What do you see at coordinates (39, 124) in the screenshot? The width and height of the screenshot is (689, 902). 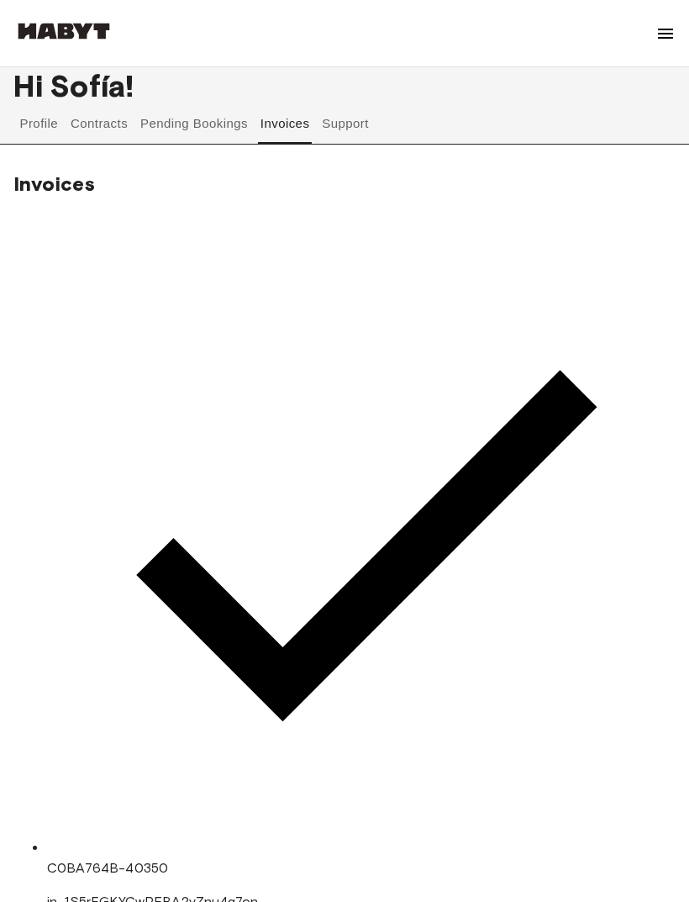 I see `button: Profile` at bounding box center [39, 124].